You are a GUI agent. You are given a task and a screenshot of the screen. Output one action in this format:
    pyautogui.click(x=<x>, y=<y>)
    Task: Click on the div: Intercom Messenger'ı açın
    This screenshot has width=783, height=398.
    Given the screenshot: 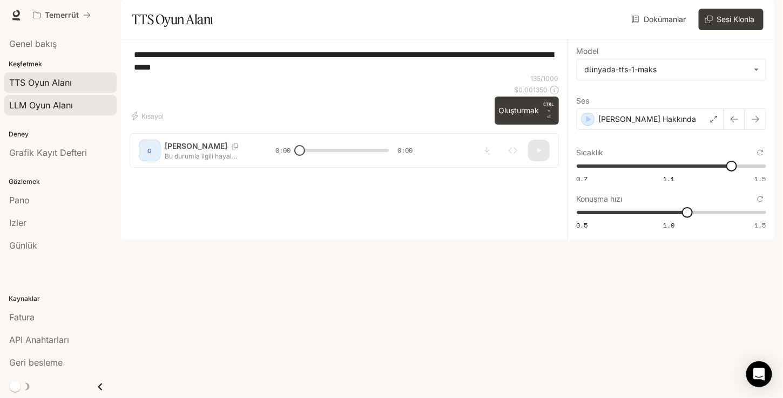 What is the action you would take?
    pyautogui.click(x=759, y=375)
    